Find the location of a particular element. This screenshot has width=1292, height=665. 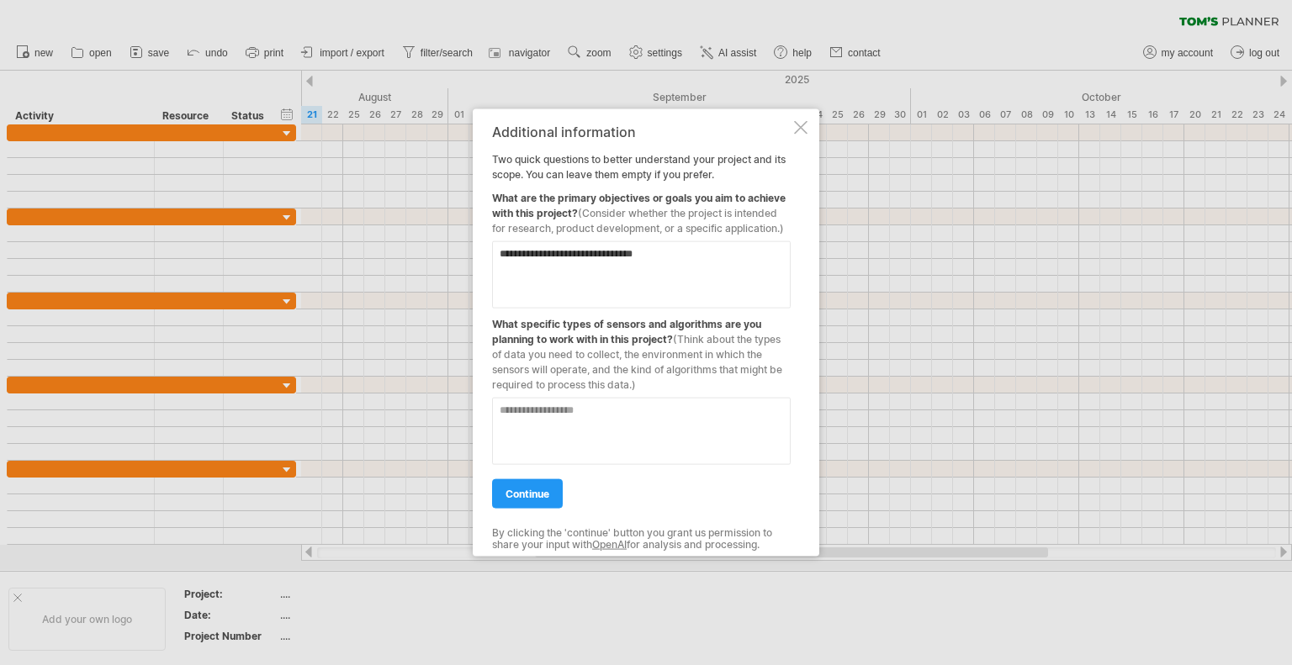

span: (Consider whether the project is intended for research, product development, or a specific applic... is located at coordinates (637, 219).